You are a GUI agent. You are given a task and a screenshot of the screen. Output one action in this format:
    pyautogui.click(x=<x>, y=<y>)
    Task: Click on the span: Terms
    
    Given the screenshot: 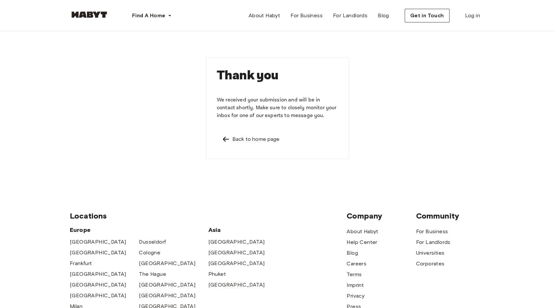 What is the action you would take?
    pyautogui.click(x=354, y=274)
    